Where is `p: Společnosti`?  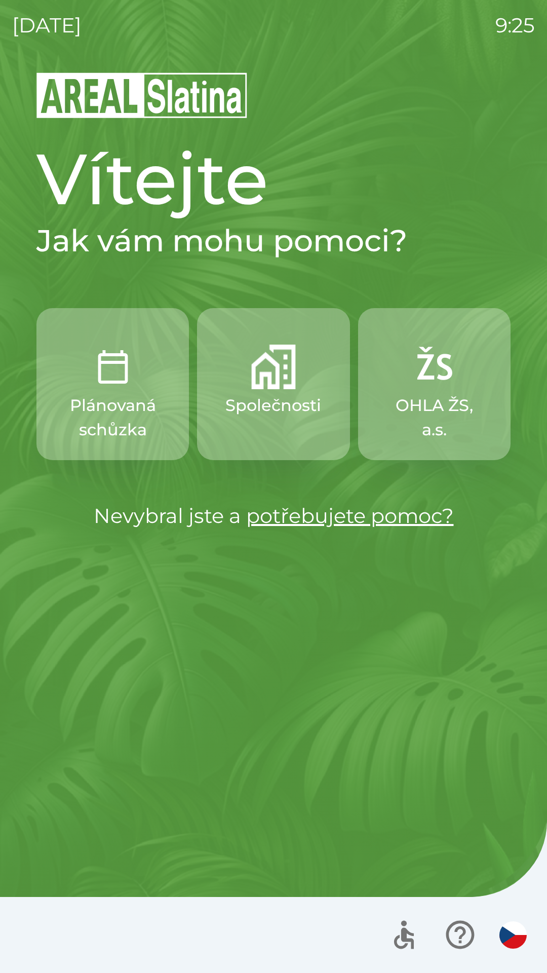 p: Společnosti is located at coordinates (273, 405).